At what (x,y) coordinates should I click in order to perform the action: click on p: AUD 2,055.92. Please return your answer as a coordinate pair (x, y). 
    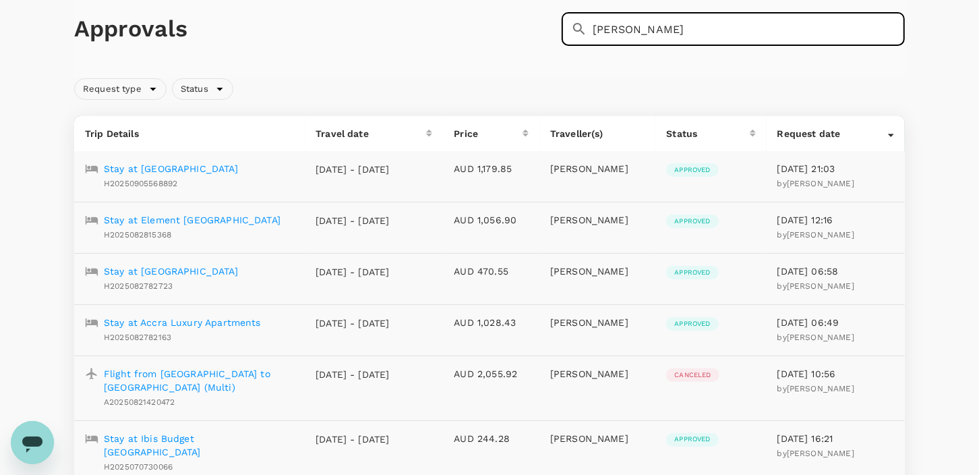
    Looking at the image, I should click on (491, 374).